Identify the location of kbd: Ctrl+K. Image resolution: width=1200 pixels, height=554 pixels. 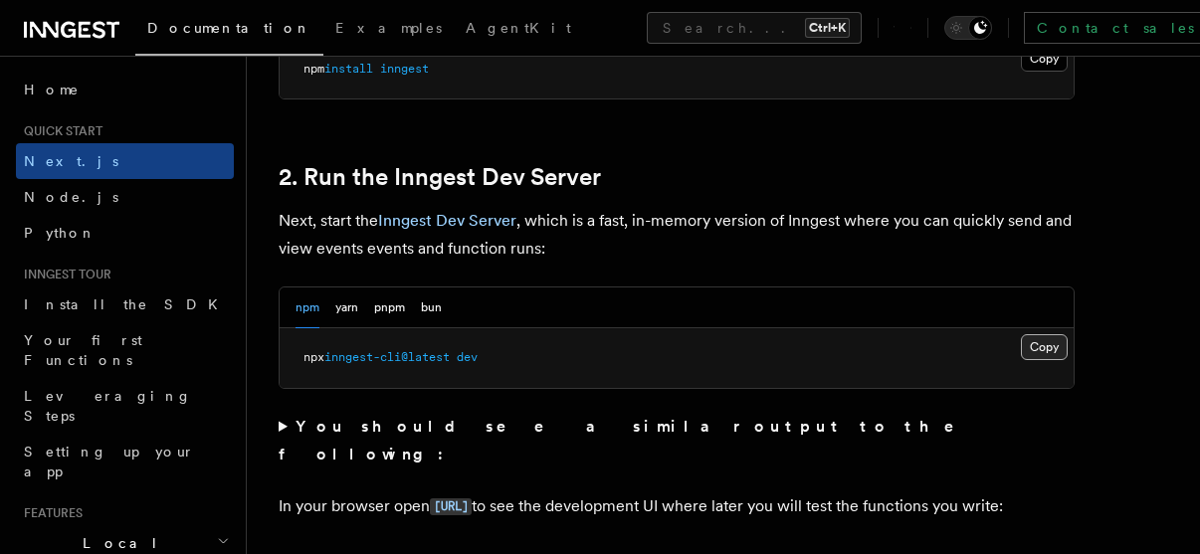
(827, 28).